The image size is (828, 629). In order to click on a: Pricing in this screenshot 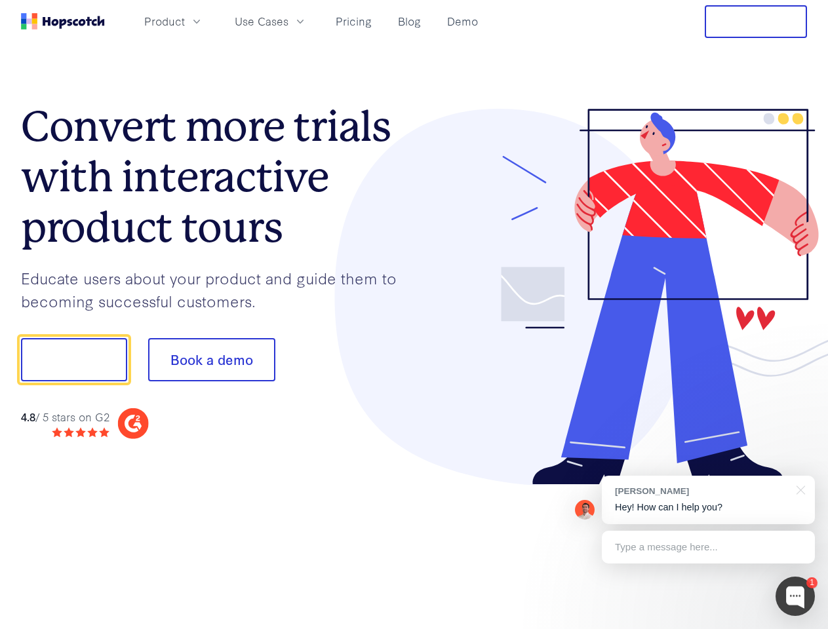, I will do `click(353, 21)`.